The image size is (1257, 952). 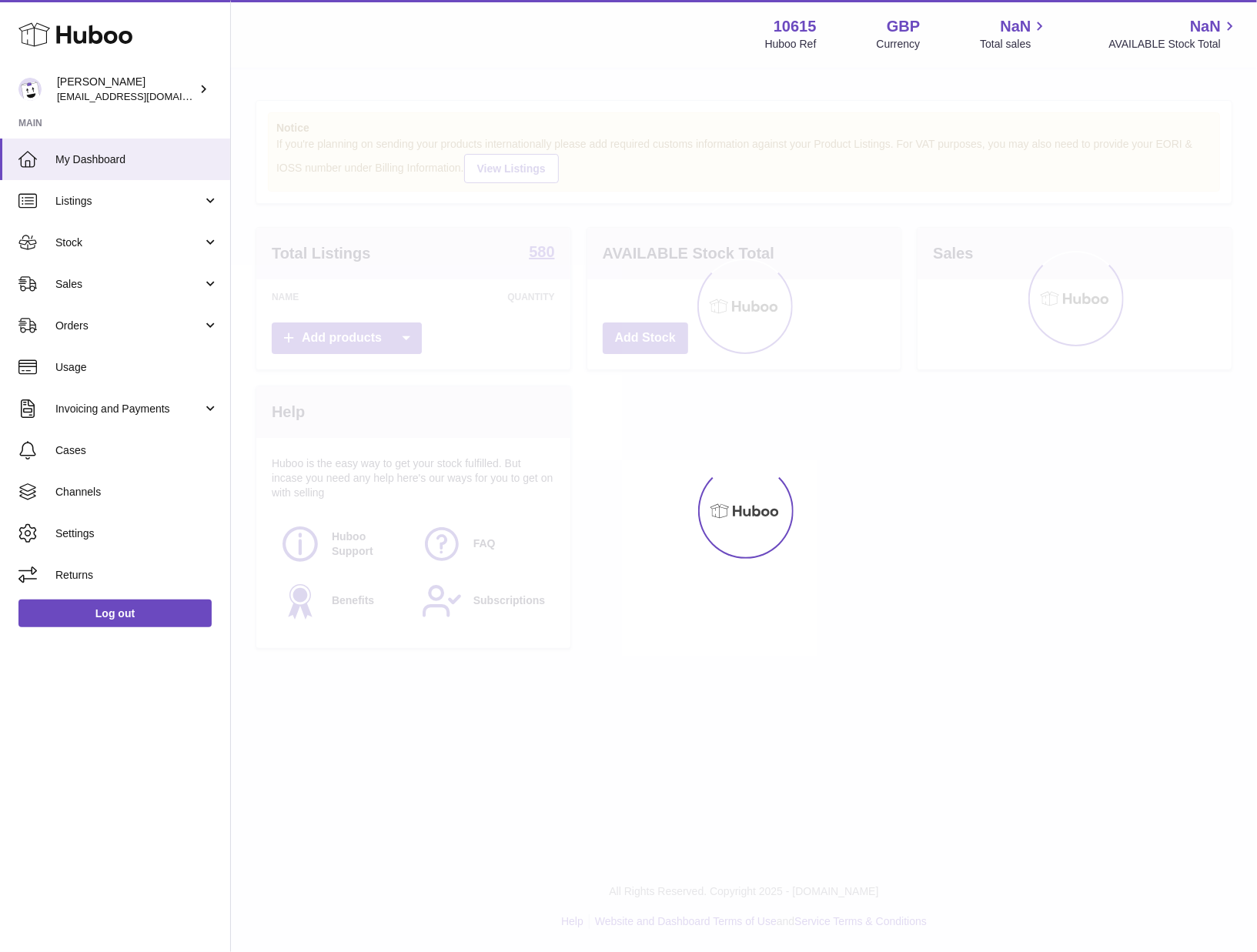 I want to click on a: NaN AVAILABLE Stock Total, so click(x=1173, y=34).